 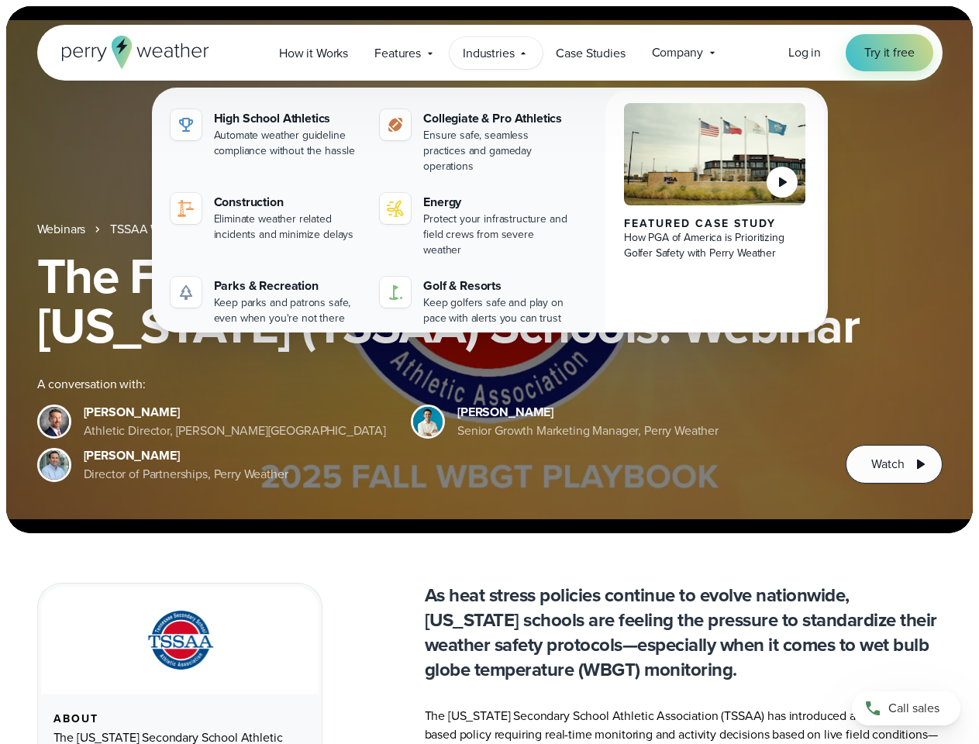 What do you see at coordinates (429, 384) in the screenshot?
I see `div: A conversation with:` at bounding box center [429, 384].